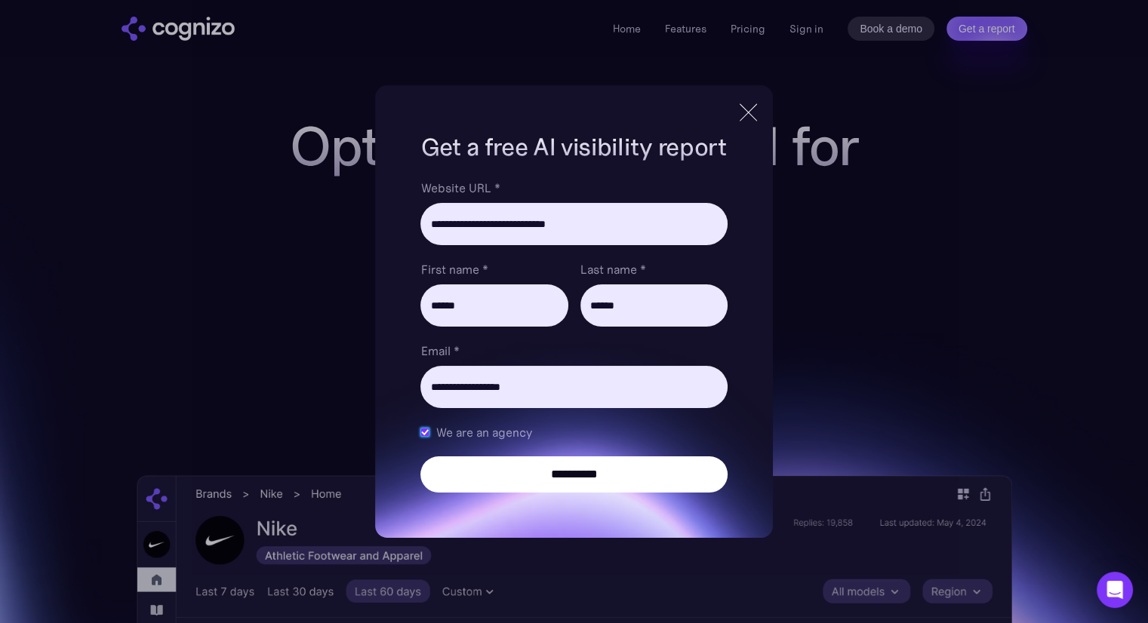 The height and width of the screenshot is (623, 1148). What do you see at coordinates (574, 188) in the screenshot?
I see `label: Website URL *` at bounding box center [574, 188].